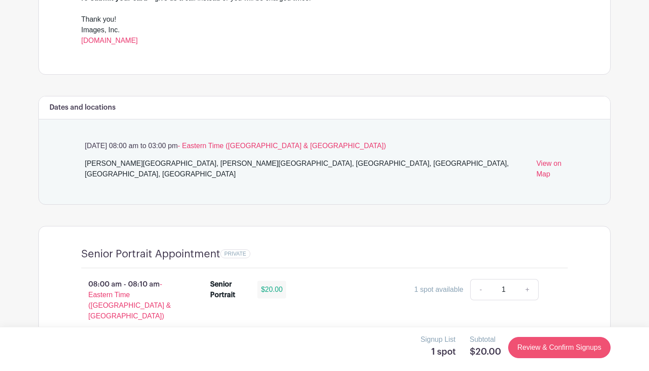 The height and width of the screenshot is (371, 649). What do you see at coordinates (438, 352) in the screenshot?
I see `h5: 1 spot` at bounding box center [438, 352].